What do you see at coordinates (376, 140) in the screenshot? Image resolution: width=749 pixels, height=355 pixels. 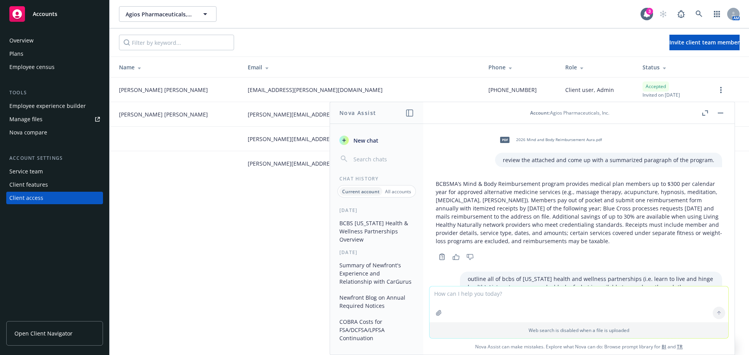 I see `button: New chat` at bounding box center [376, 140].